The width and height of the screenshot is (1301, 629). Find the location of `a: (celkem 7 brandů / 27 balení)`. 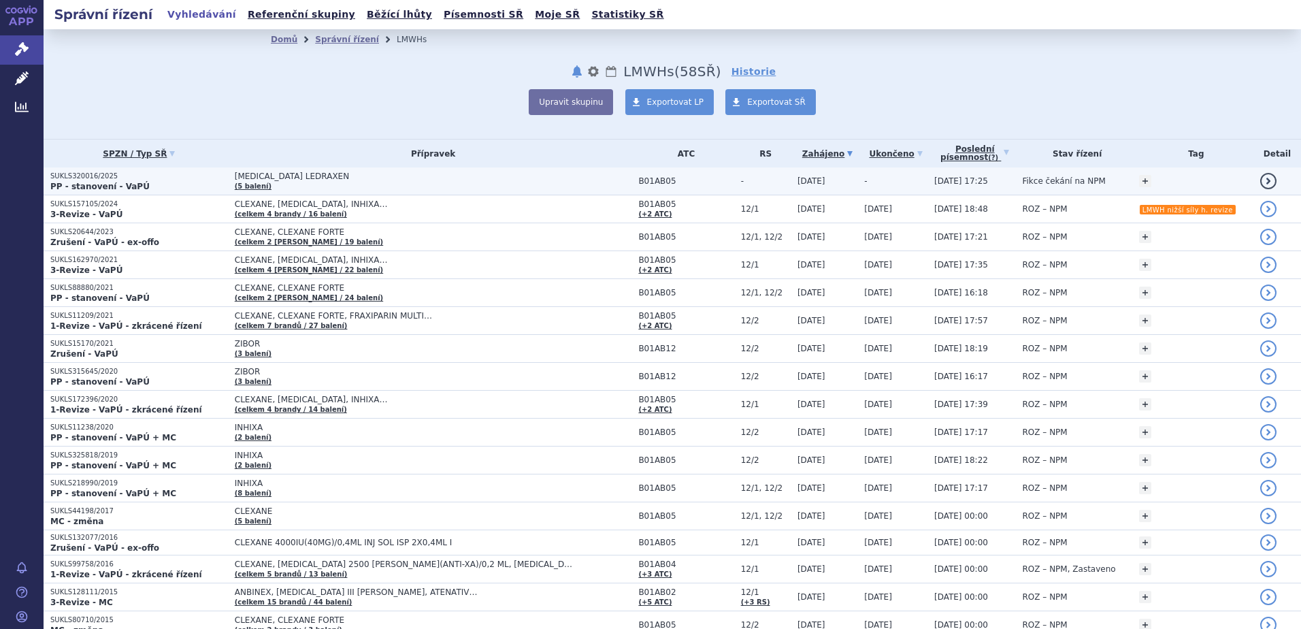

a: (celkem 7 brandů / 27 balení) is located at coordinates (291, 325).